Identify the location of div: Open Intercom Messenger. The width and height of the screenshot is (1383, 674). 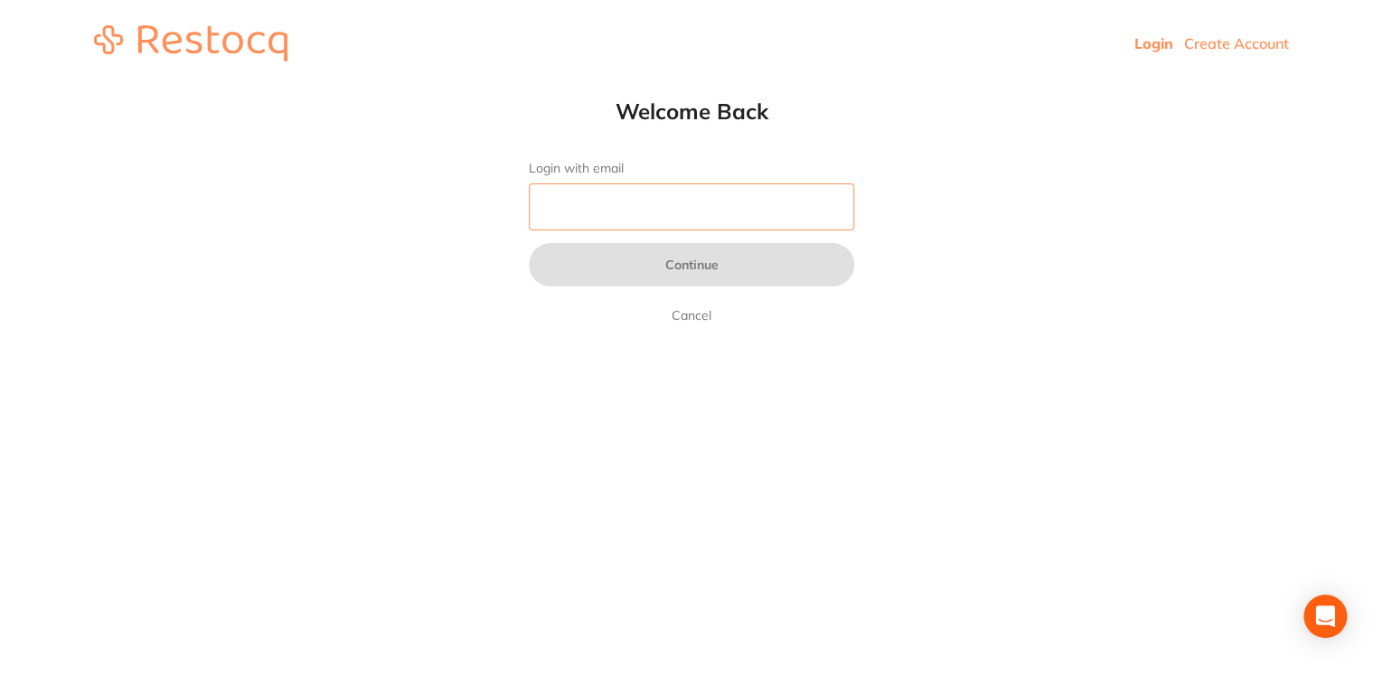
(1325, 616).